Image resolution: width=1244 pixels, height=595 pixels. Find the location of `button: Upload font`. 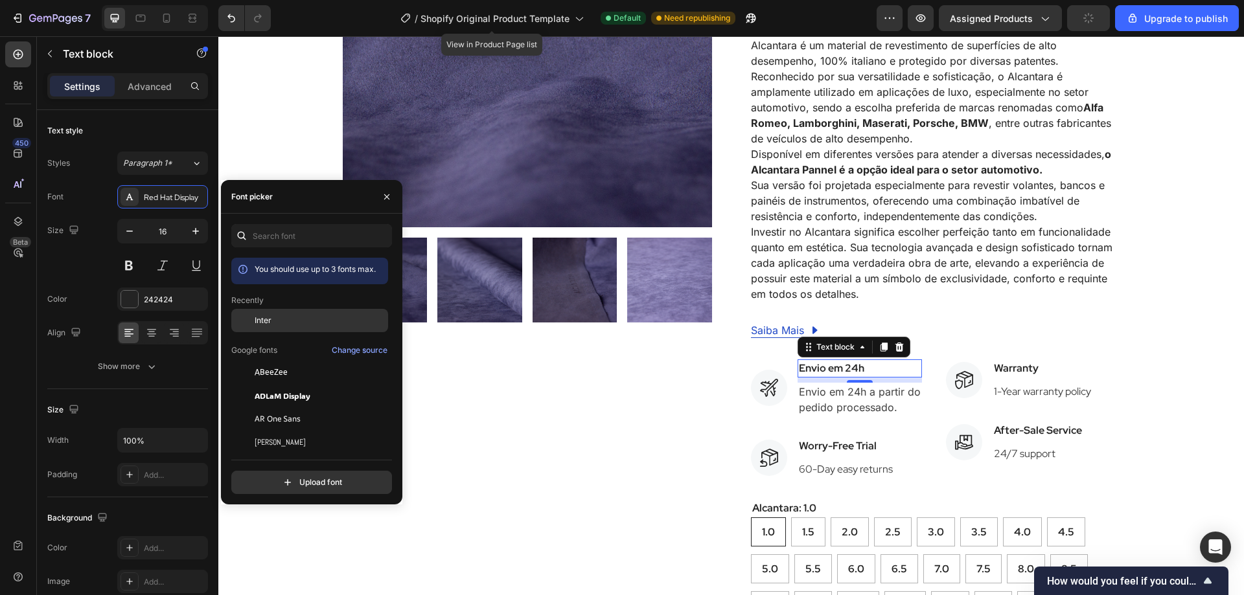

button: Upload font is located at coordinates (312, 483).